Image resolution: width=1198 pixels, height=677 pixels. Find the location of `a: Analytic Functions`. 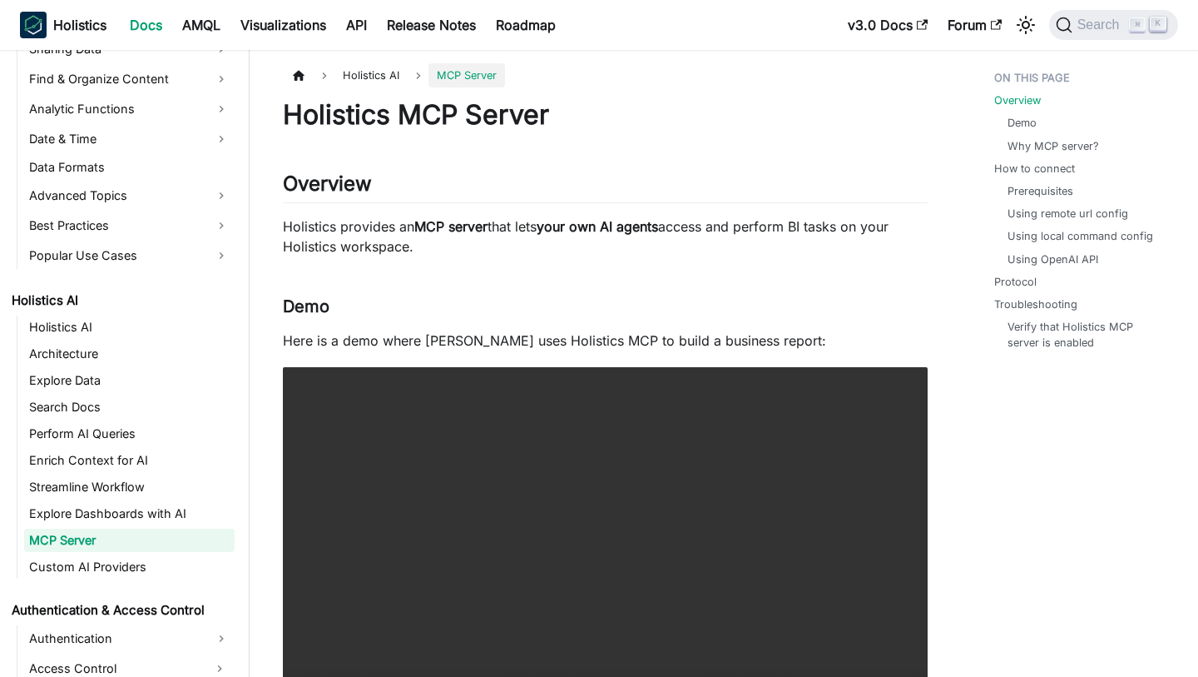

a: Analytic Functions is located at coordinates (129, 109).